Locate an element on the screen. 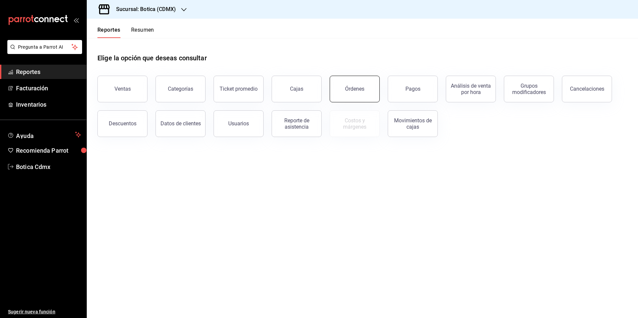 This screenshot has height=318, width=638. div: Cancelaciones is located at coordinates (587, 89).